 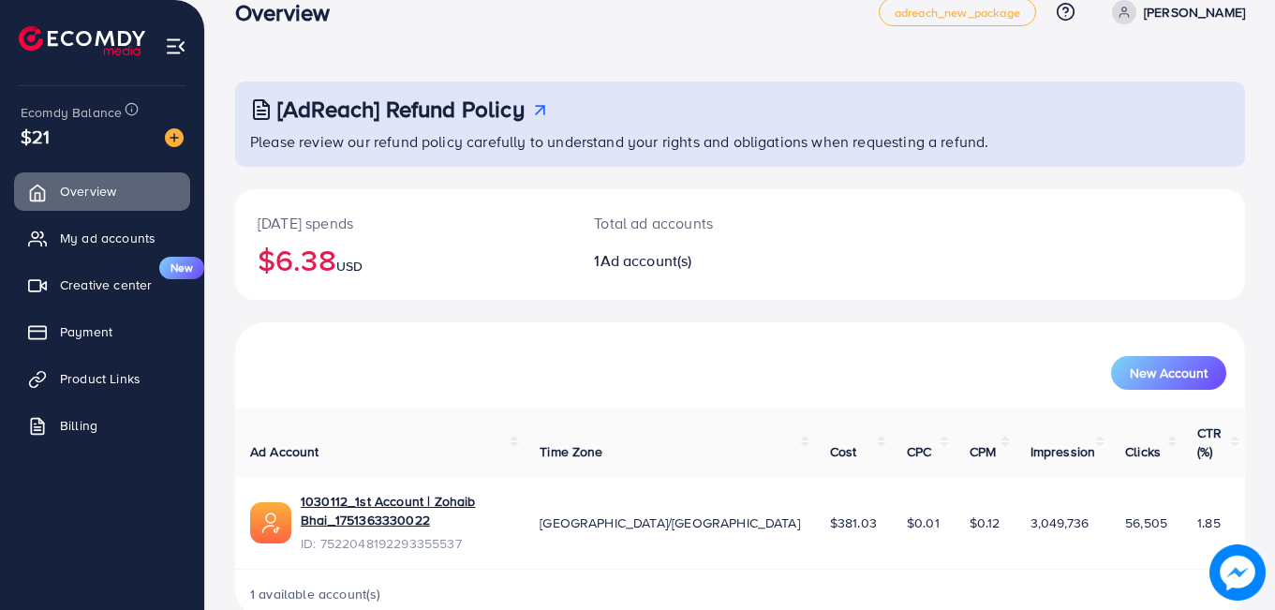 What do you see at coordinates (88, 191) in the screenshot?
I see `span: Overview` at bounding box center [88, 191].